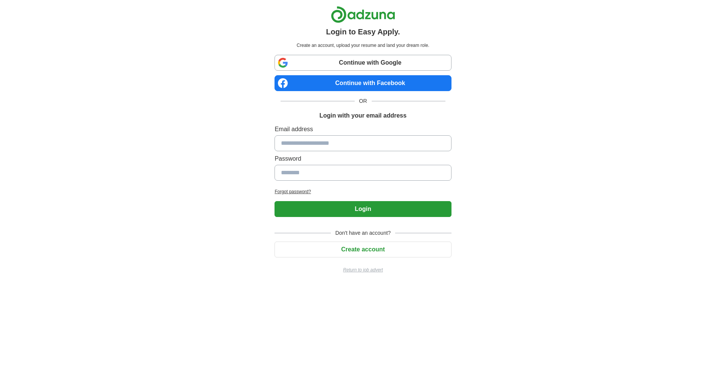 Image resolution: width=726 pixels, height=375 pixels. What do you see at coordinates (362, 45) in the screenshot?
I see `p: Create an account, upload your resume and land your dream role.` at bounding box center [362, 45].